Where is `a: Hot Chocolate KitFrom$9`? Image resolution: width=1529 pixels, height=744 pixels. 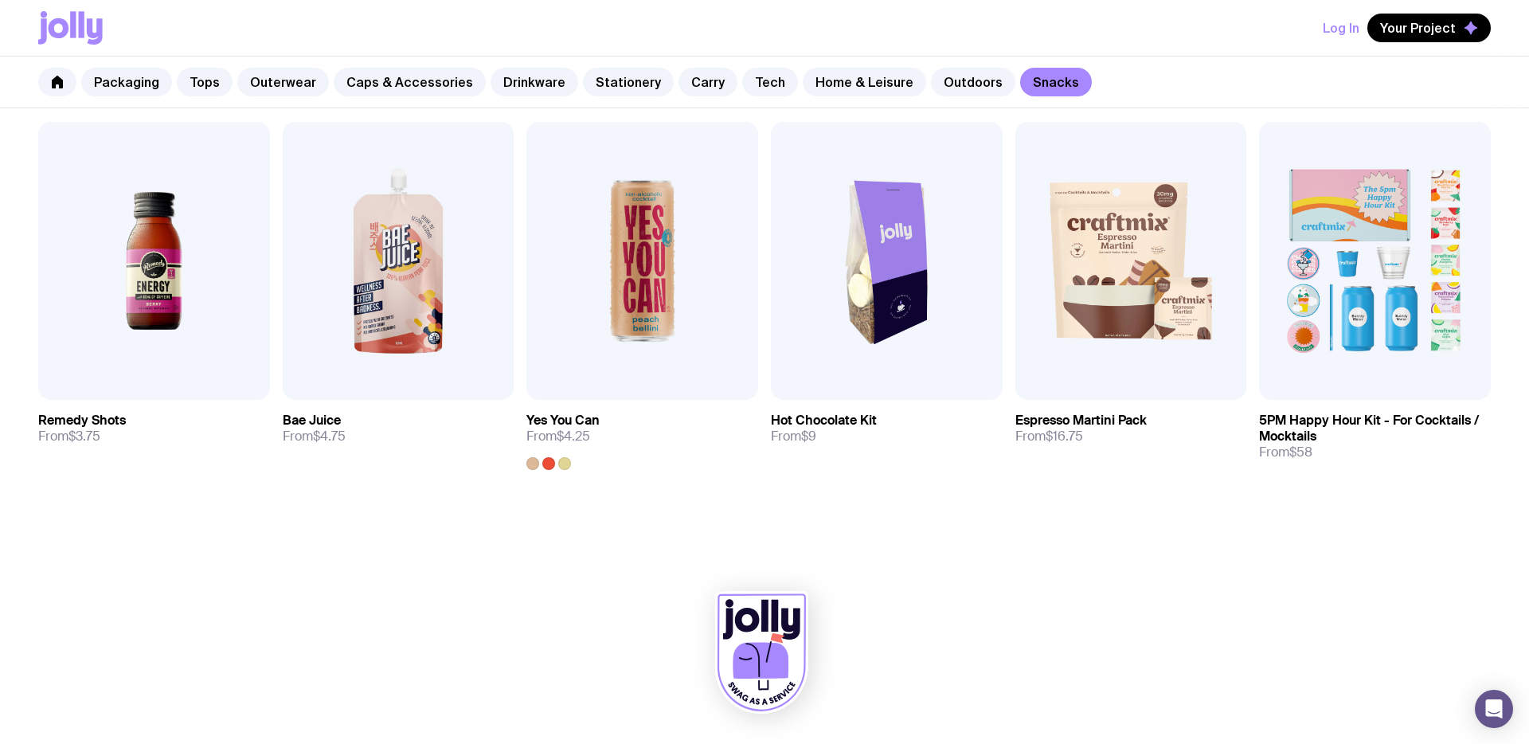 a: Hot Chocolate KitFrom$9 is located at coordinates (887, 429).